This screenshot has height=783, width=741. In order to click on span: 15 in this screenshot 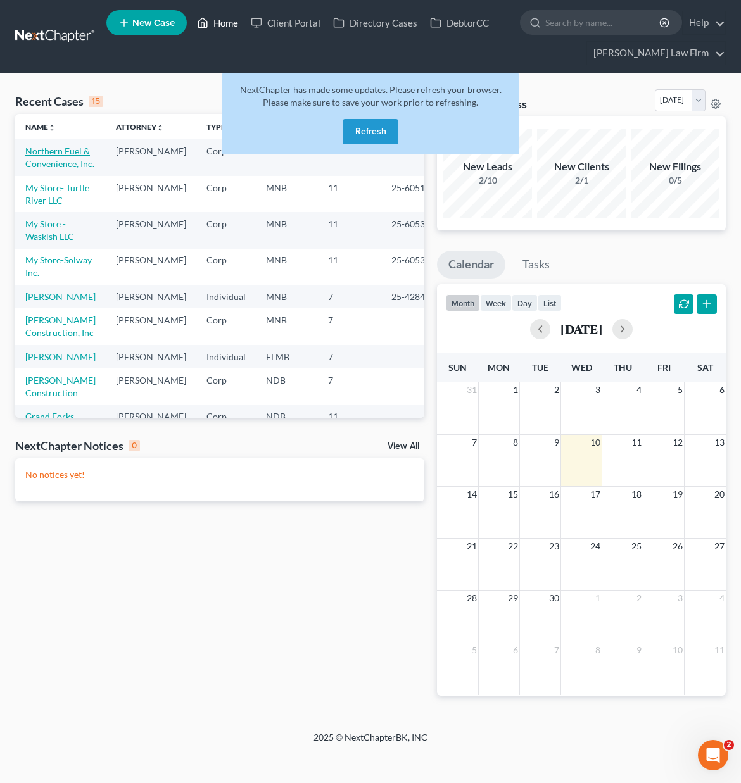, I will do `click(513, 495)`.